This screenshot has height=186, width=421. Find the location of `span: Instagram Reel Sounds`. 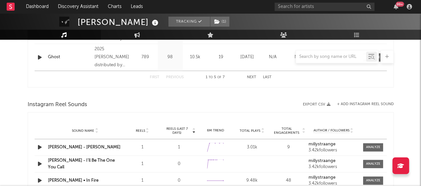

span: Instagram Reel Sounds is located at coordinates (57, 105).